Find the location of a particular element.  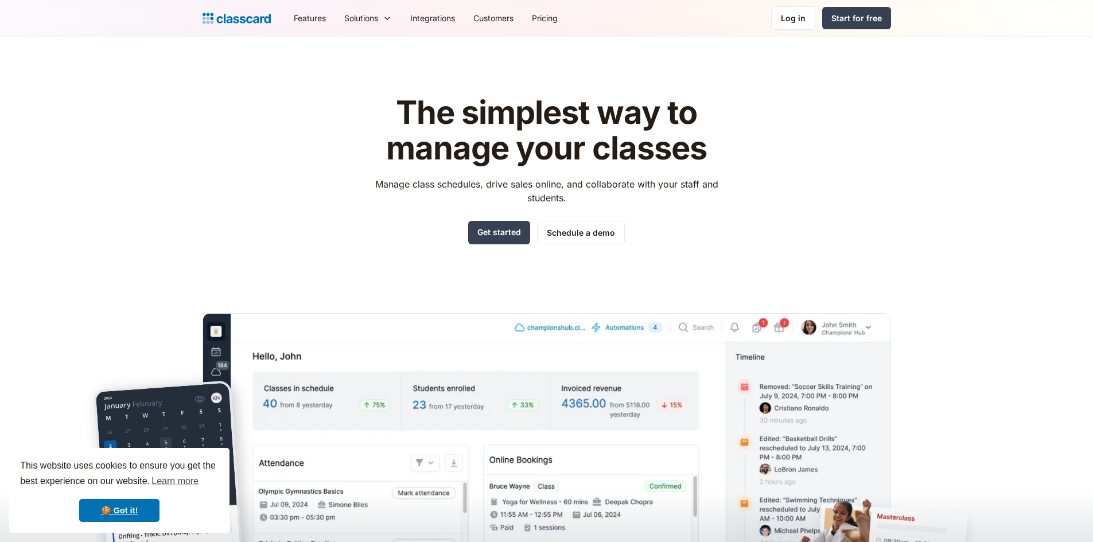

a: Features is located at coordinates (310, 18).